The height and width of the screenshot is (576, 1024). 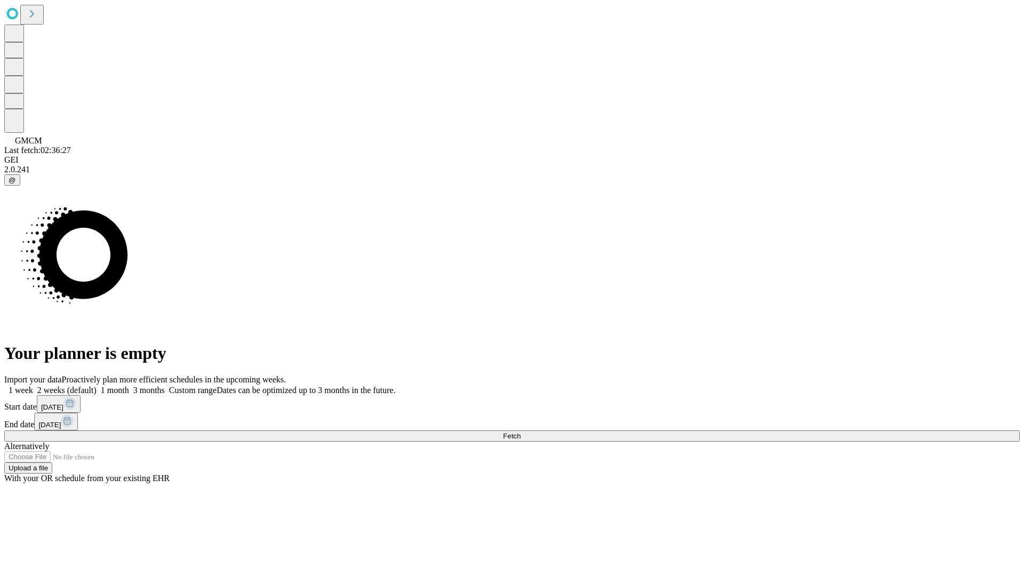 I want to click on span: Last fetch: 02:36:27, so click(x=37, y=150).